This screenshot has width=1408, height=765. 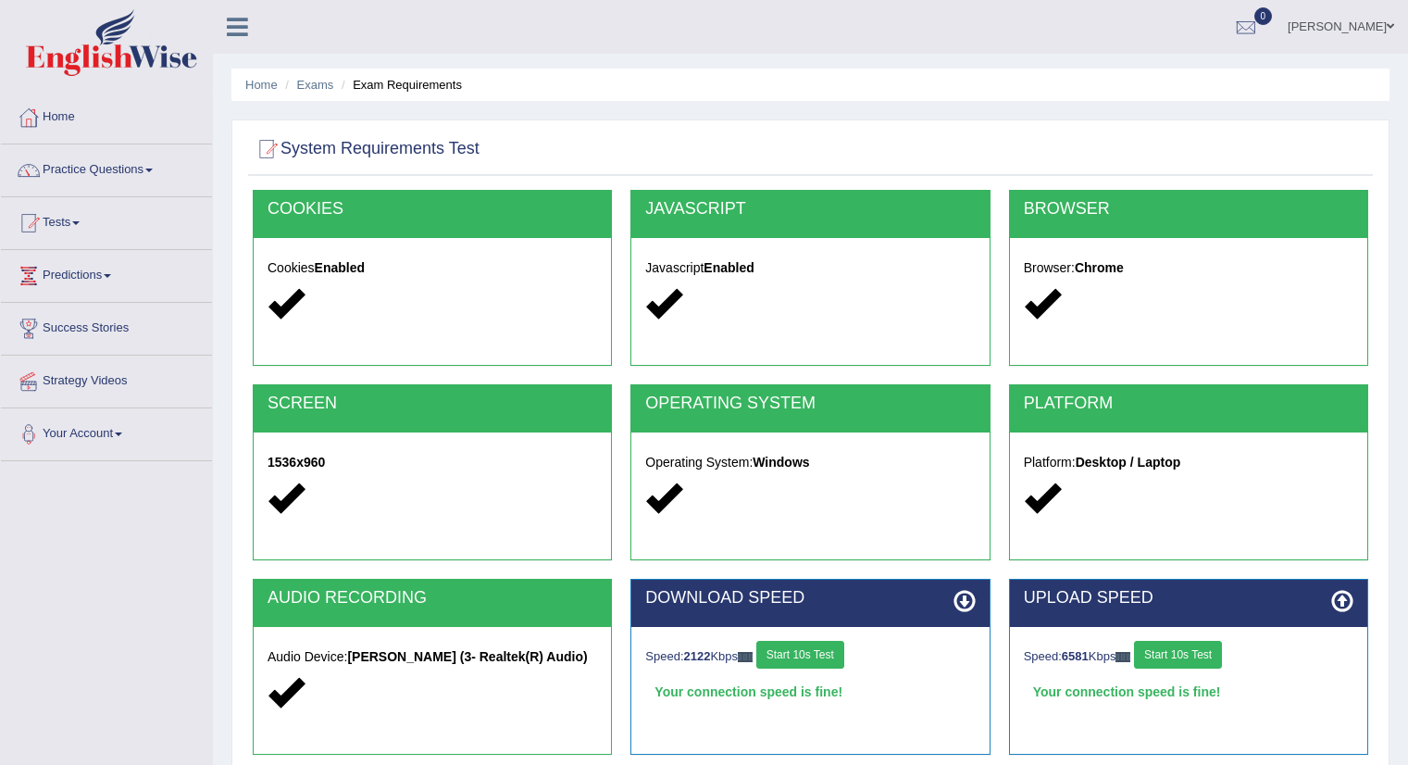 What do you see at coordinates (432, 598) in the screenshot?
I see `h2: AUDIO RECORDING` at bounding box center [432, 598].